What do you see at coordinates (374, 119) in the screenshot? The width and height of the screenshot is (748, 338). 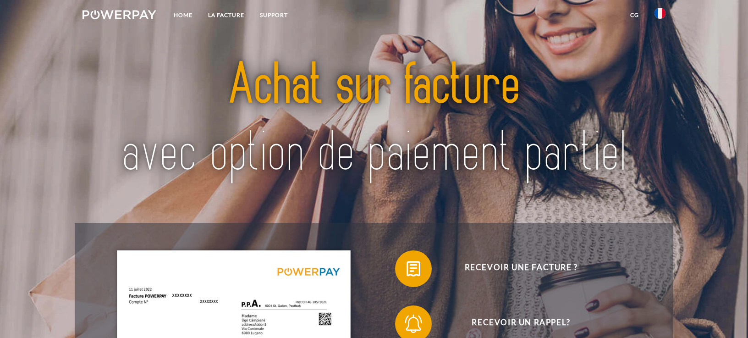 I see `img: title-powerpay_fr.svg` at bounding box center [374, 119].